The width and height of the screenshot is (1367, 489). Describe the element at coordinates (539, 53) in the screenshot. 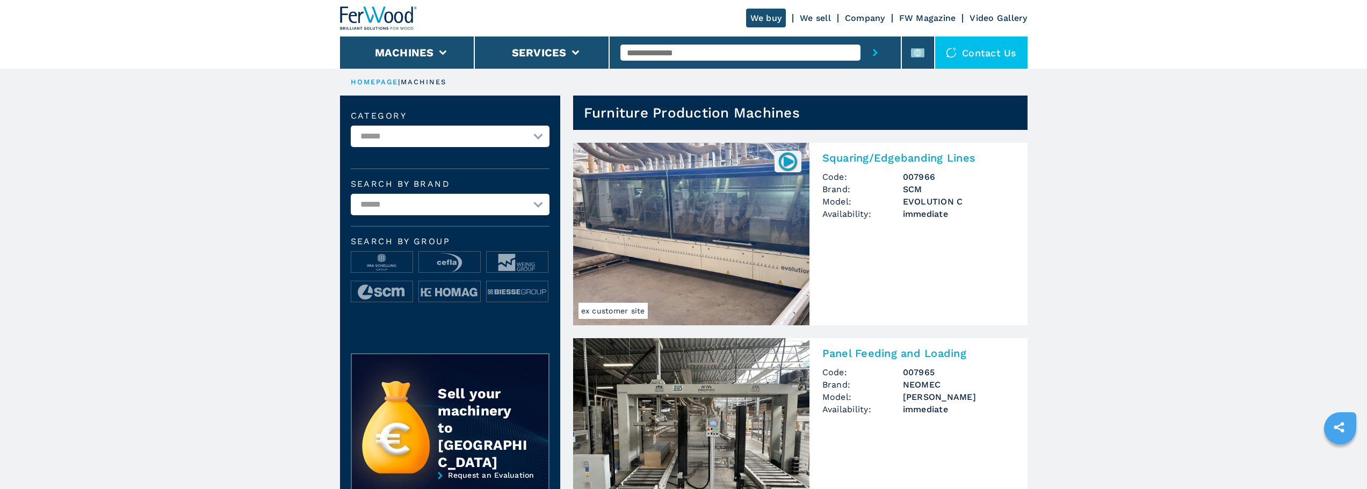

I see `button: Services` at that location.